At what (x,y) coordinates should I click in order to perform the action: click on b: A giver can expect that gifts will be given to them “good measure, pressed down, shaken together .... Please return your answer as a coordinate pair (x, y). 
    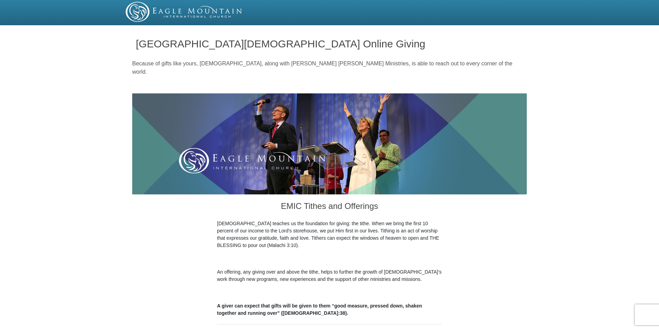
    Looking at the image, I should click on (320, 310).